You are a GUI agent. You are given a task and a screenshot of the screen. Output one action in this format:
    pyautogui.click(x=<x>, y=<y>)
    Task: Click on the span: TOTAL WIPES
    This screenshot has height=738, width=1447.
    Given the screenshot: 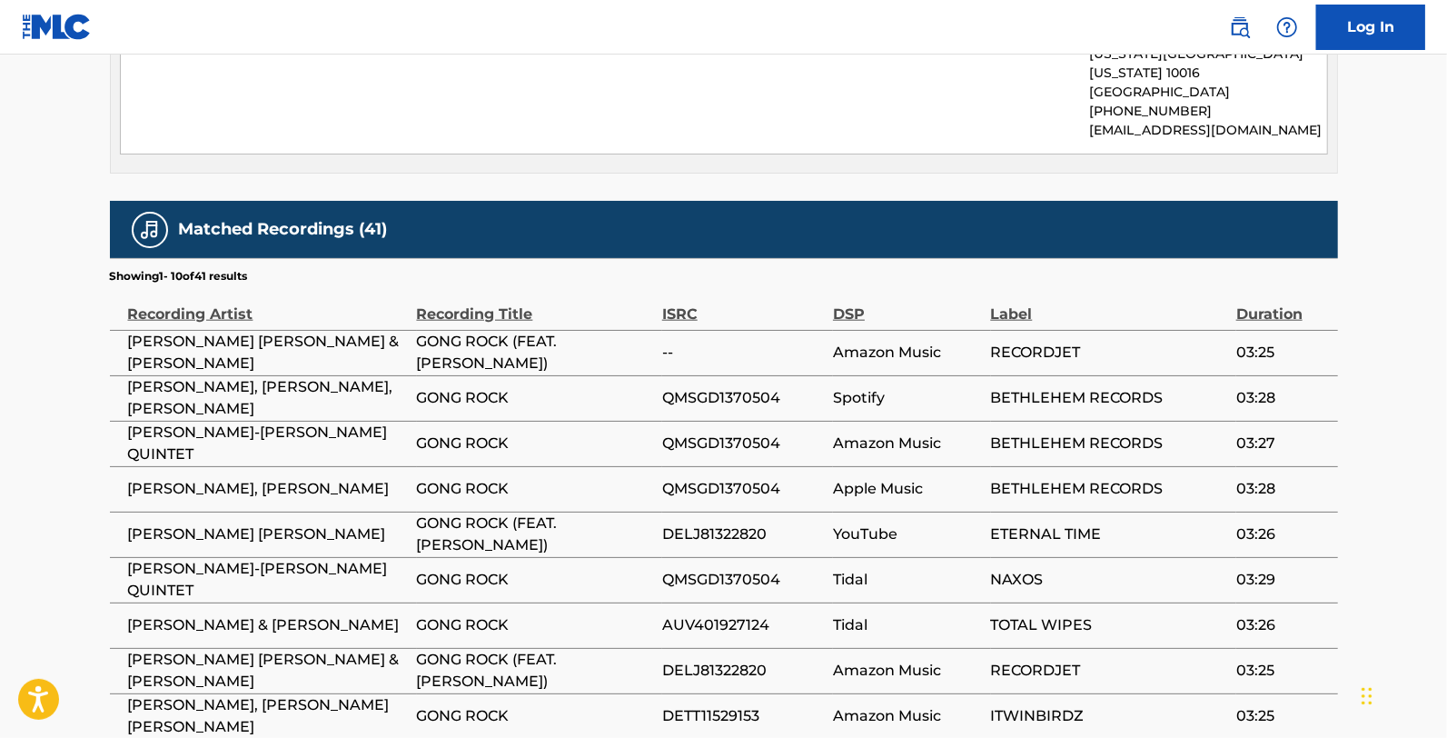 What is the action you would take?
    pyautogui.click(x=1109, y=625)
    